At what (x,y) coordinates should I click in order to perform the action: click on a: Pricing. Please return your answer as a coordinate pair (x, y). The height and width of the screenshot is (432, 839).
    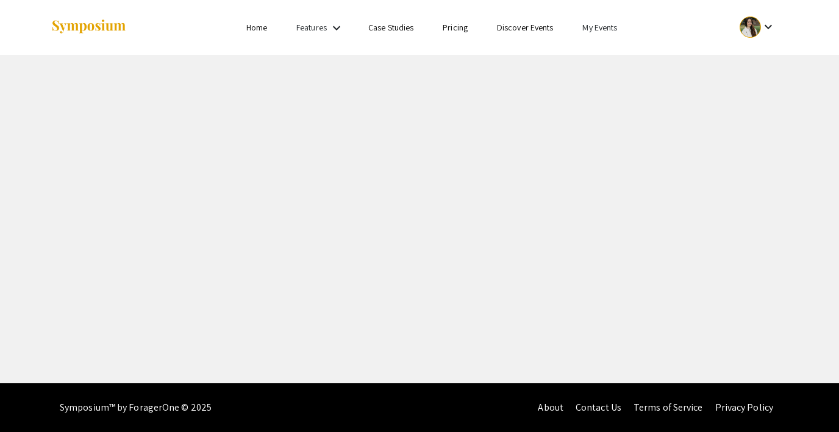
    Looking at the image, I should click on (455, 27).